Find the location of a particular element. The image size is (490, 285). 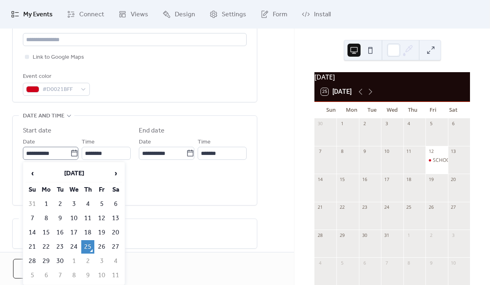

div: 21 is located at coordinates (320, 207).